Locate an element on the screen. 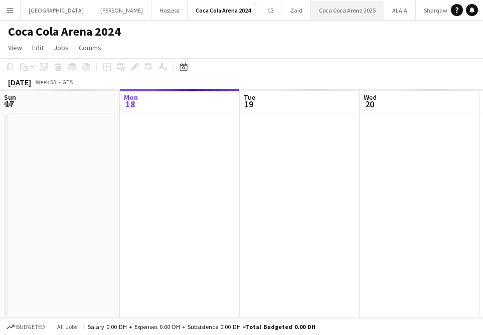  a: Jobs is located at coordinates (61, 48).